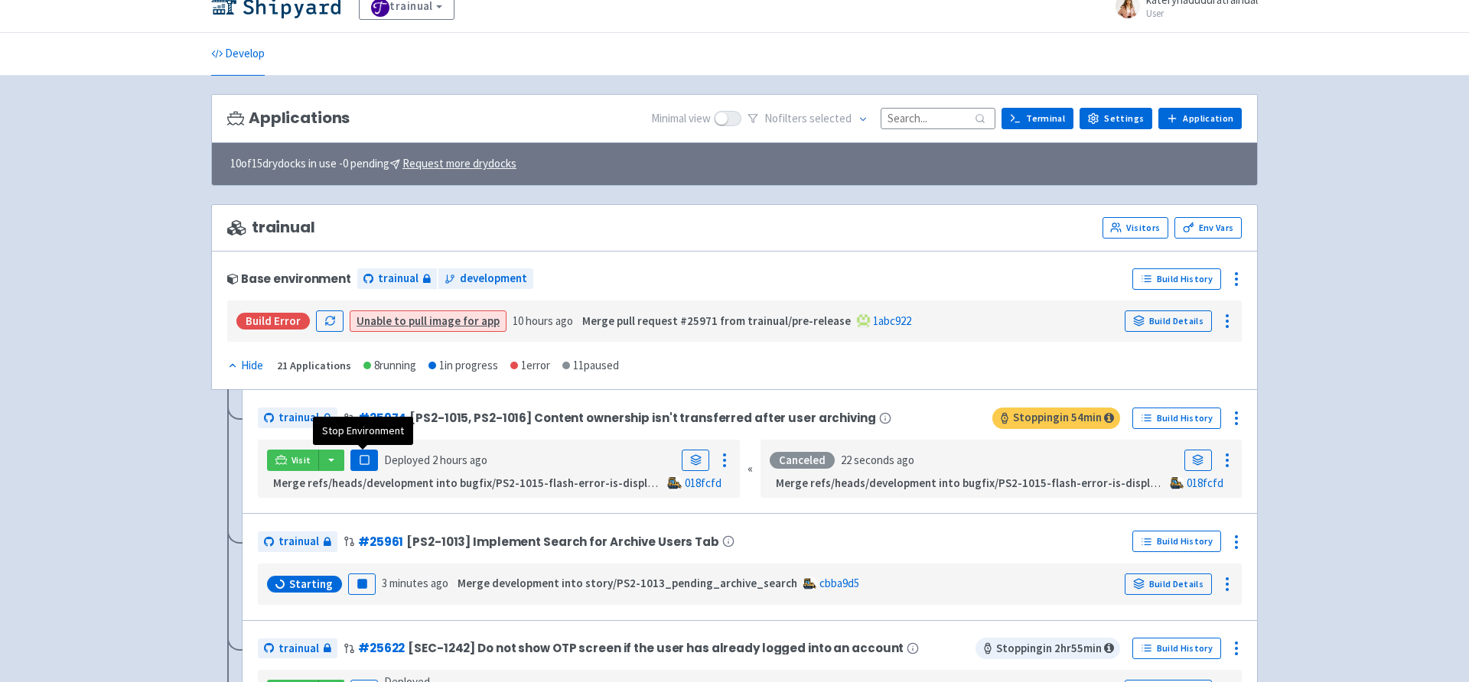 Image resolution: width=1469 pixels, height=682 pixels. Describe the element at coordinates (688, 483) in the screenshot. I see `strong: Merge refs/heads/development into bugfix/PS2-1015-flash-error-is-displayed-after-clicking-archive...` at that location.